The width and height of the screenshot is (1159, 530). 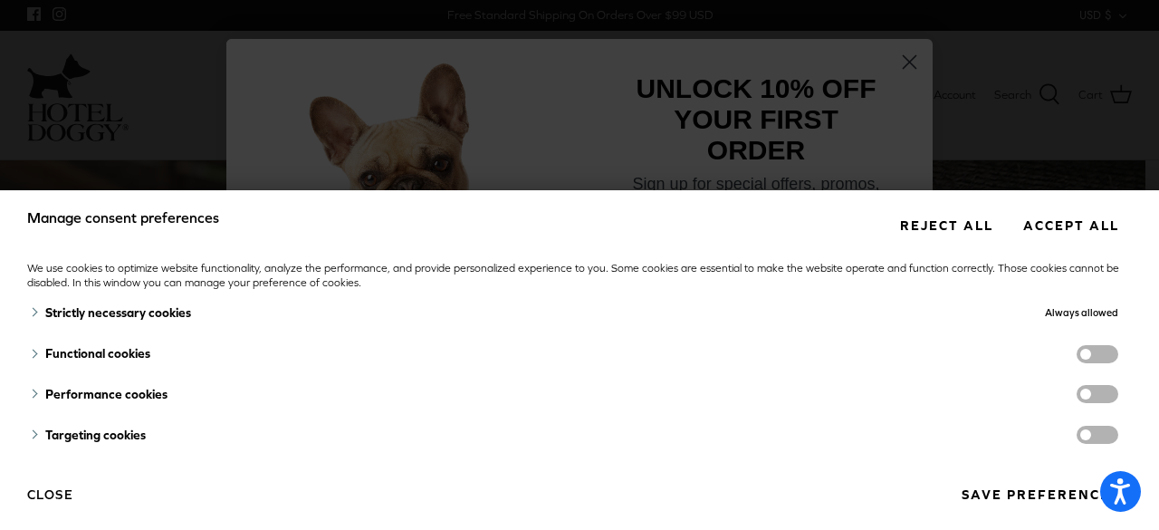 What do you see at coordinates (123, 217) in the screenshot?
I see `span: Manage consent preferences` at bounding box center [123, 217].